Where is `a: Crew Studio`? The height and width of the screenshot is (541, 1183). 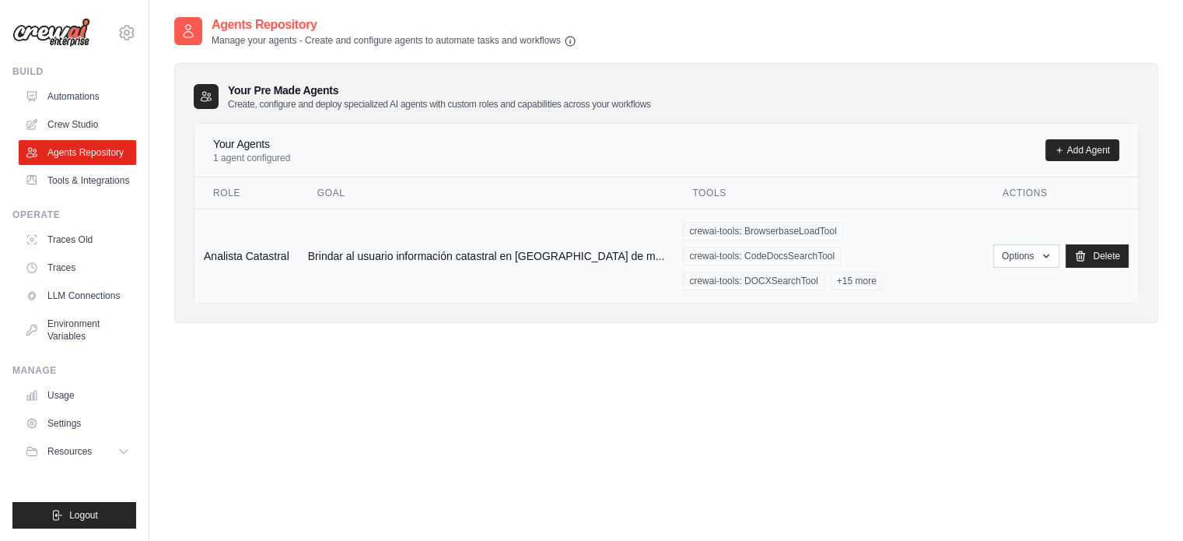
a: Crew Studio is located at coordinates (77, 124).